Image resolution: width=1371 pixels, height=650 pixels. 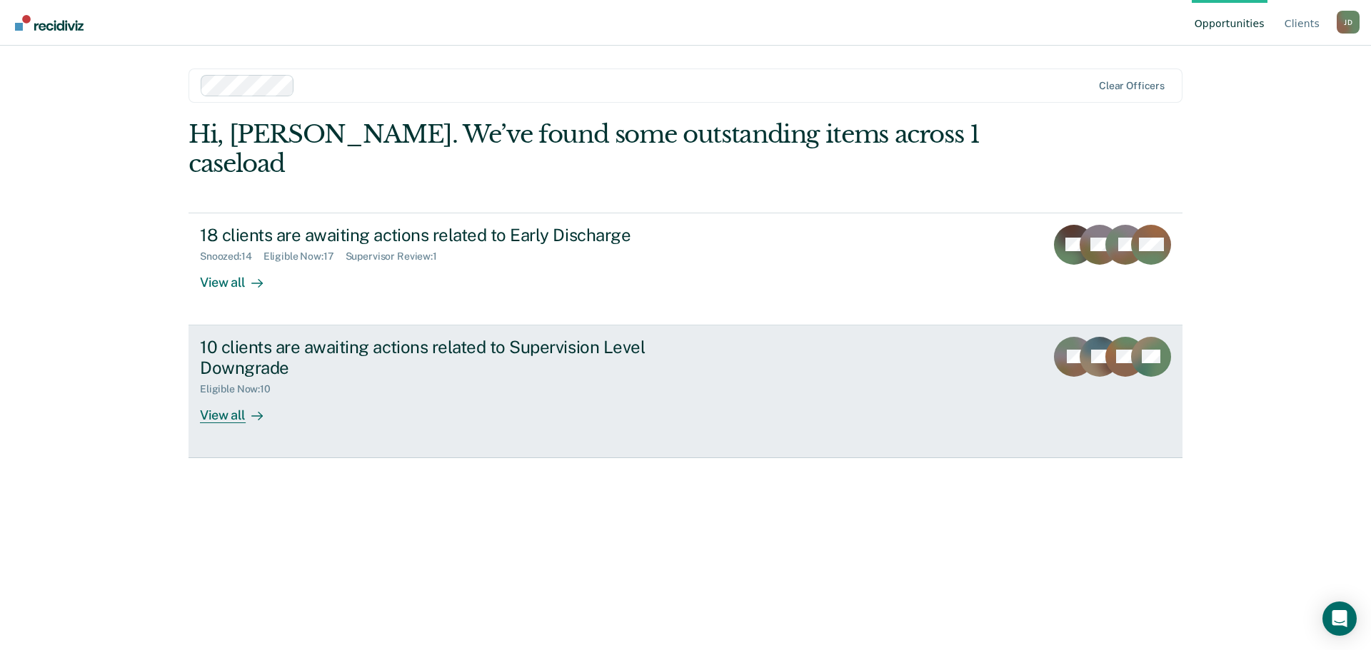 What do you see at coordinates (304, 256) in the screenshot?
I see `div: Eligible Now : 17` at bounding box center [304, 256].